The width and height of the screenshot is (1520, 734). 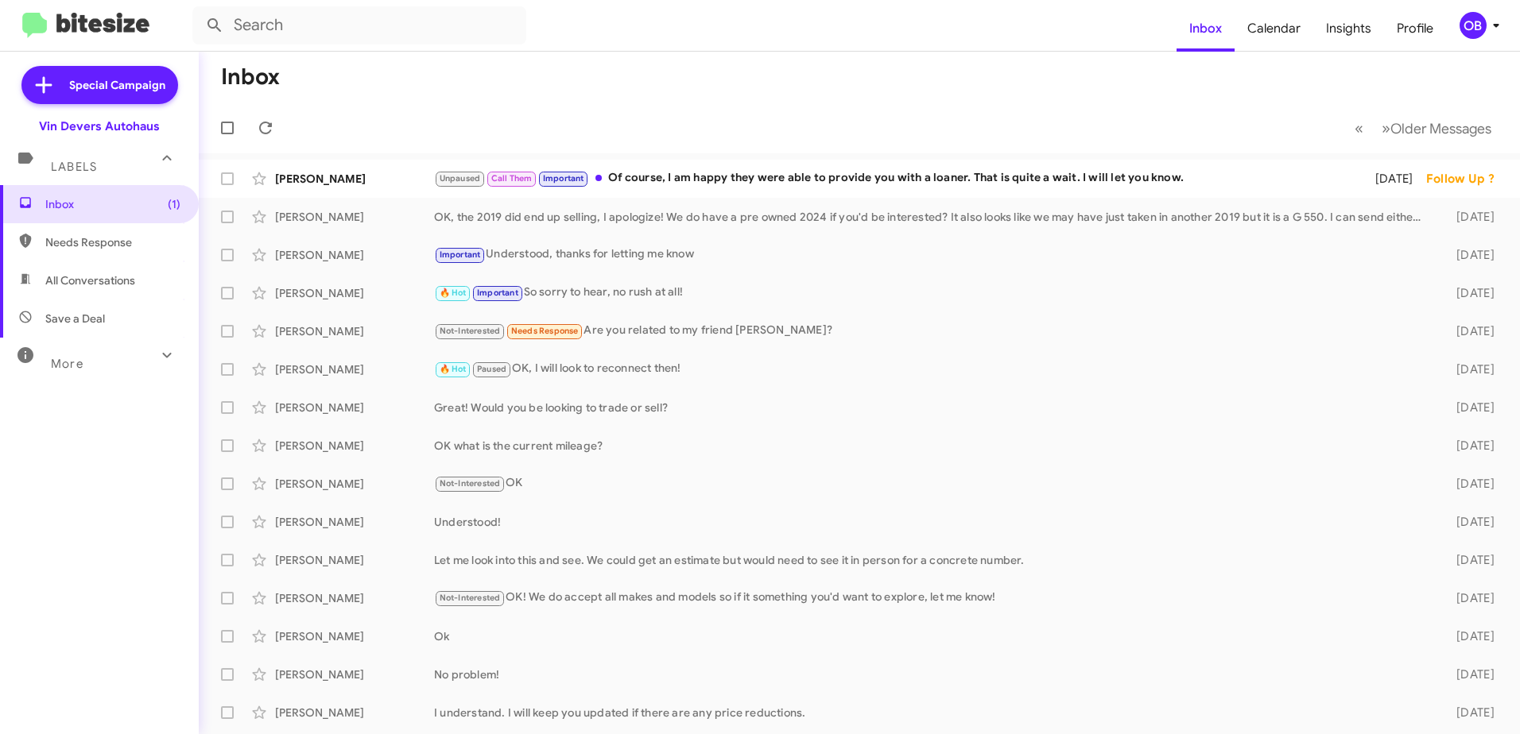 What do you see at coordinates (1473, 25) in the screenshot?
I see `button: OB` at bounding box center [1473, 25].